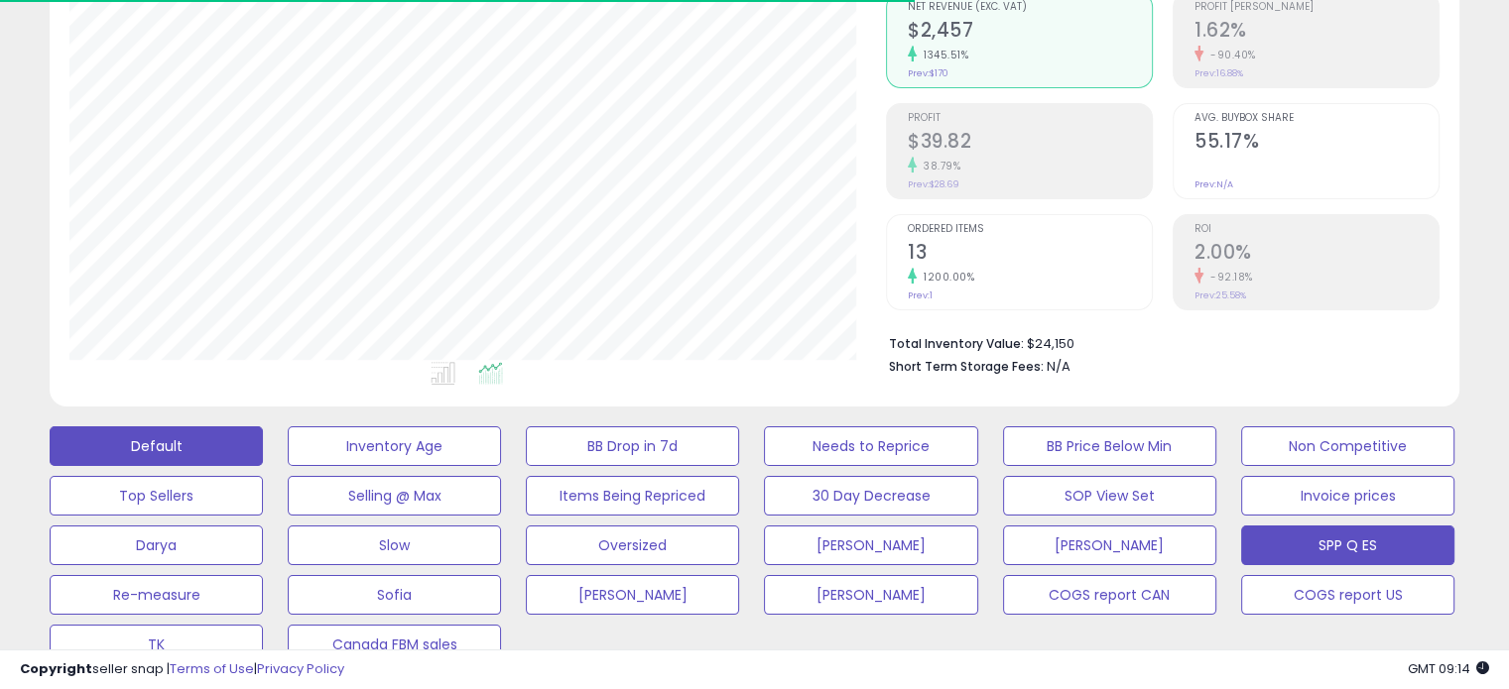  What do you see at coordinates (1059, 366) in the screenshot?
I see `span: N/A` at bounding box center [1059, 366].